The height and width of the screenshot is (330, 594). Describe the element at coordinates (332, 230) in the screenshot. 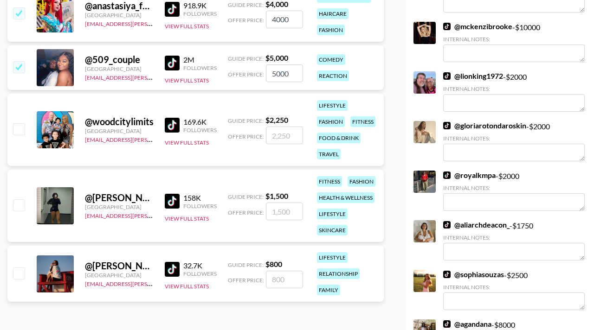

I see `div: skincare` at that location.